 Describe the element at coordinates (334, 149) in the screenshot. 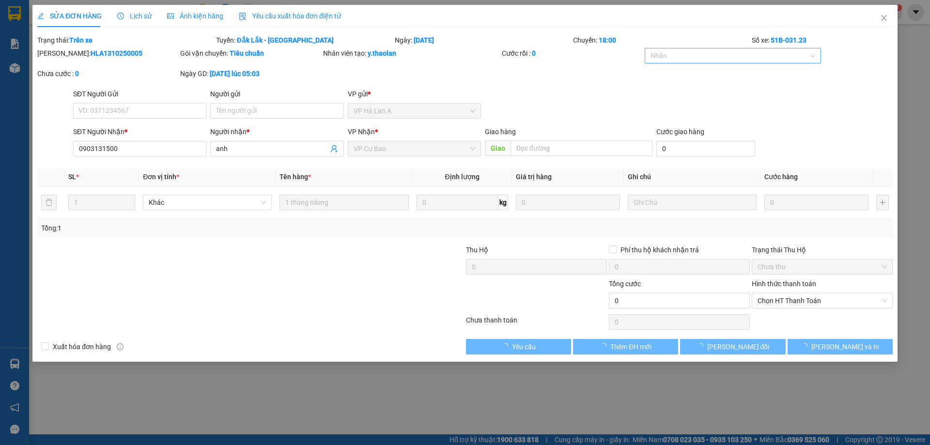

I see `span: user-add` at that location.